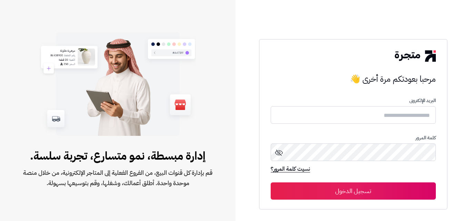  I want to click on button: تسجيل الدخول, so click(353, 191).